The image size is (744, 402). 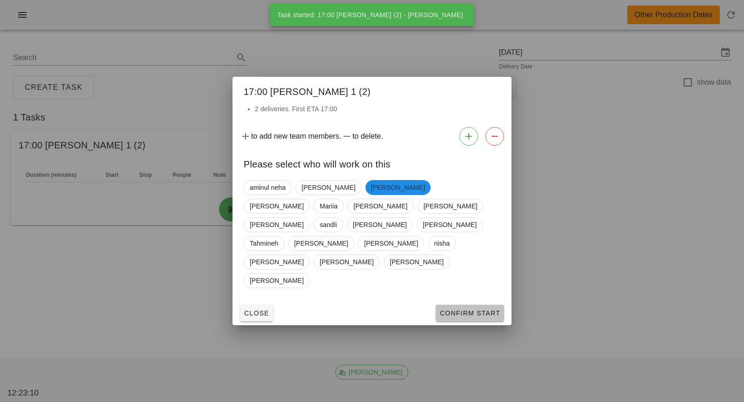 I want to click on span: Mariia, so click(x=328, y=206).